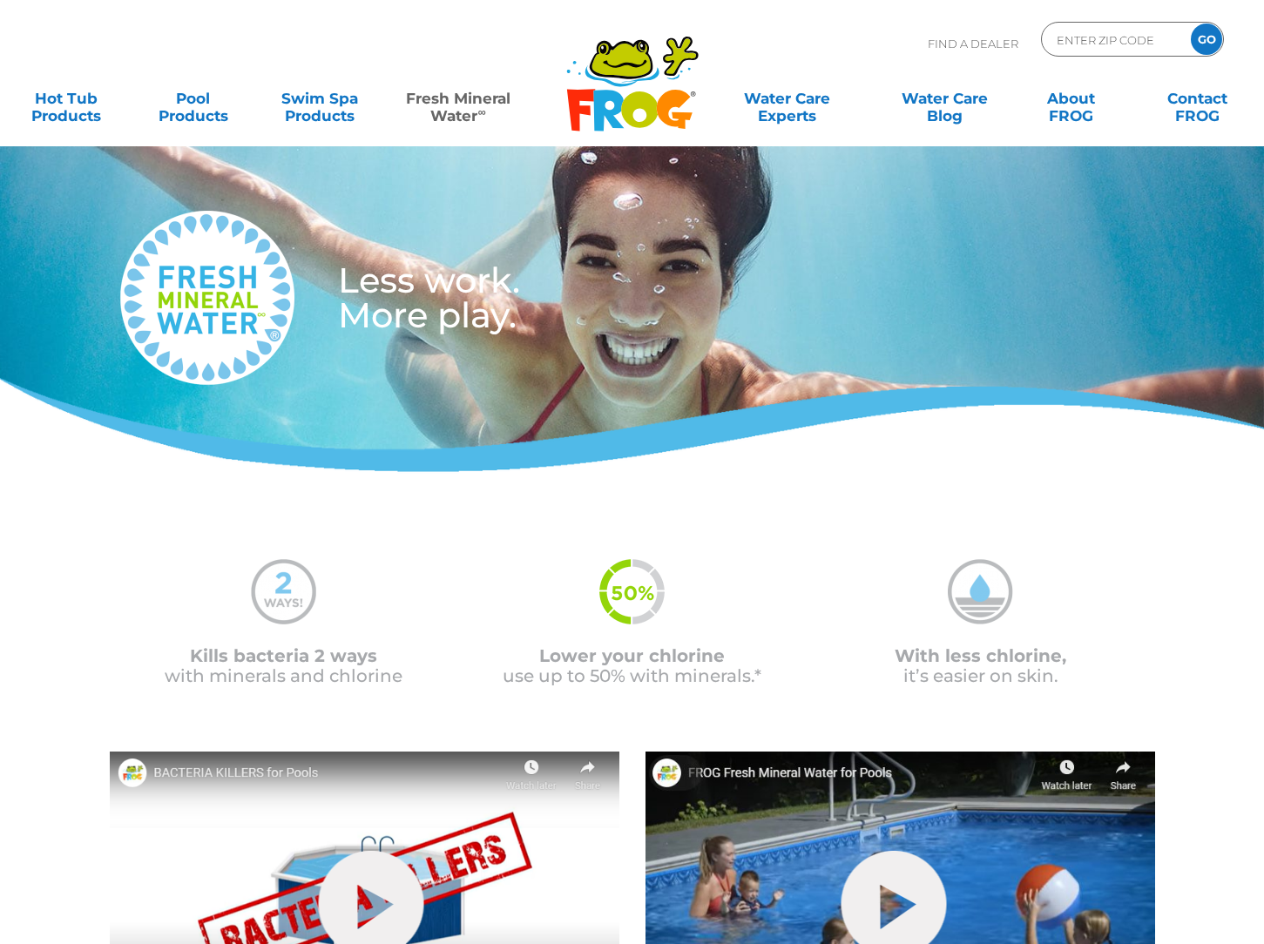 Image resolution: width=1264 pixels, height=944 pixels. Describe the element at coordinates (1206, 39) in the screenshot. I see `input: GO` at that location.